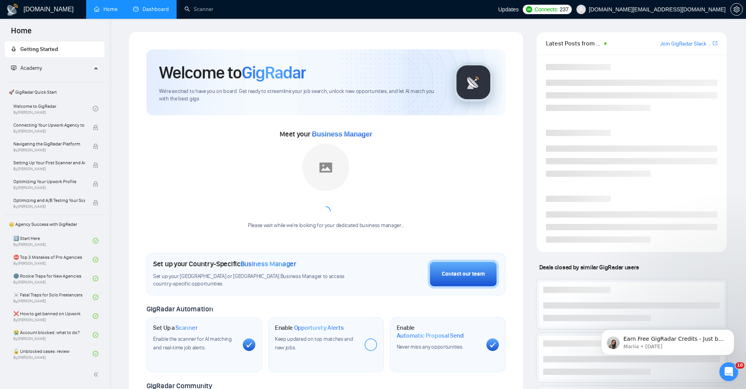 This screenshot has width=746, height=389. Describe the element at coordinates (463, 274) in the screenshot. I see `div: Contact our team` at that location.